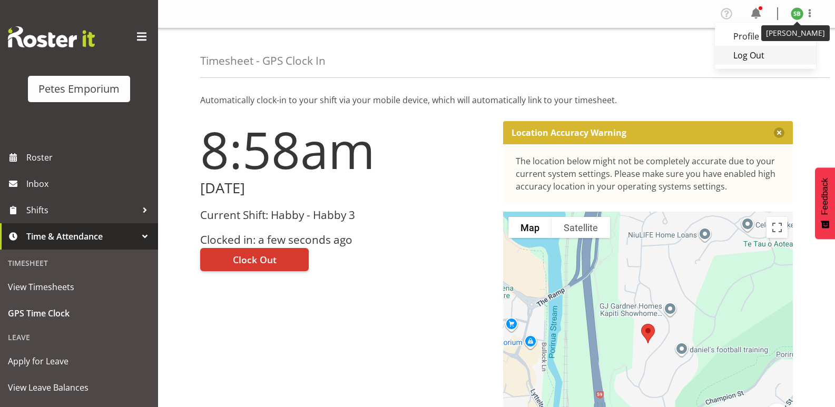 This screenshot has width=835, height=407. I want to click on a: Profile, so click(766, 36).